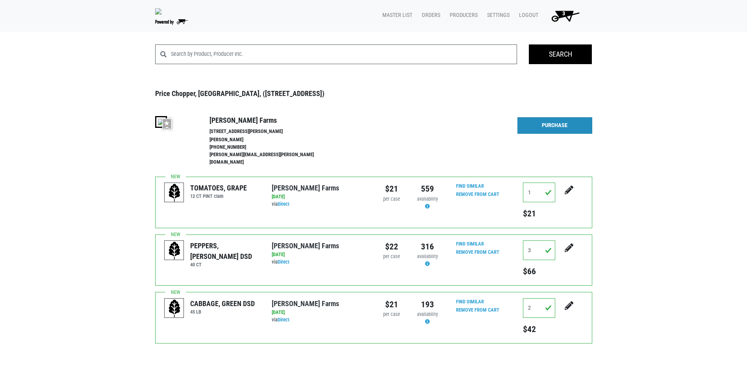  Describe the element at coordinates (427, 305) in the screenshot. I see `div: 193` at that location.